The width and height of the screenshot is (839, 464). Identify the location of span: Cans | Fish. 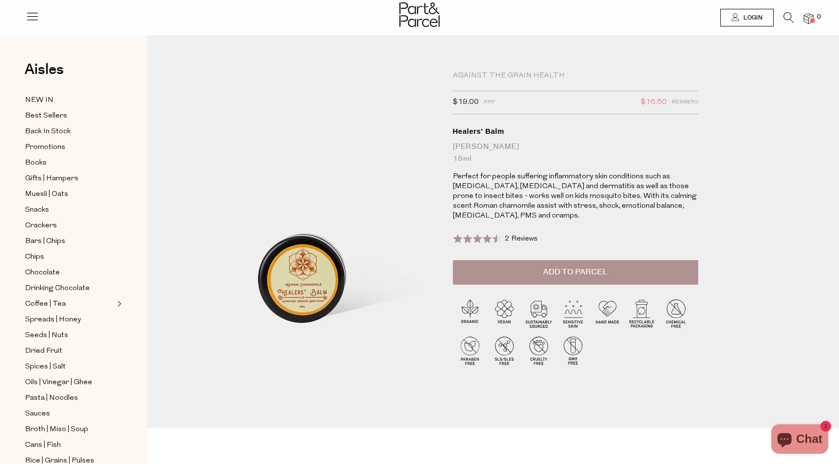
(43, 446).